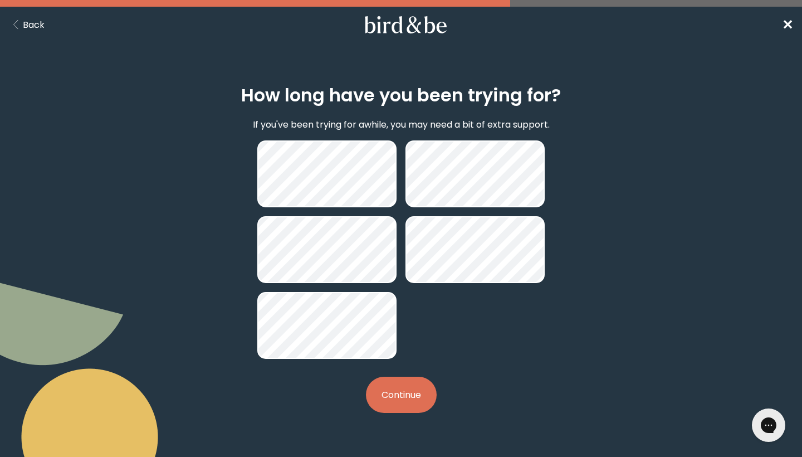 This screenshot has width=802, height=457. What do you see at coordinates (401, 124) in the screenshot?
I see `p: If you've been trying for awhile, you may need a bit of extra support.` at bounding box center [401, 124].